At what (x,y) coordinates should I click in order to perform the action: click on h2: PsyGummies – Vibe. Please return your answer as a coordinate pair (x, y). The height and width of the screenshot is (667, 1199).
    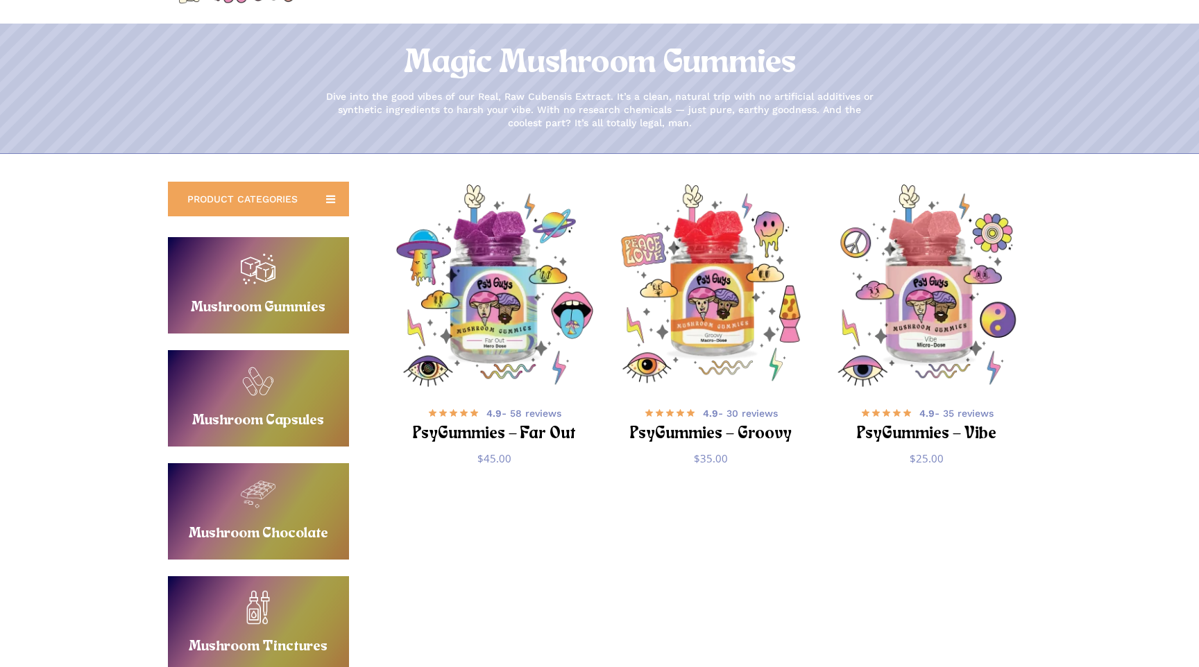
    Looking at the image, I should click on (927, 434).